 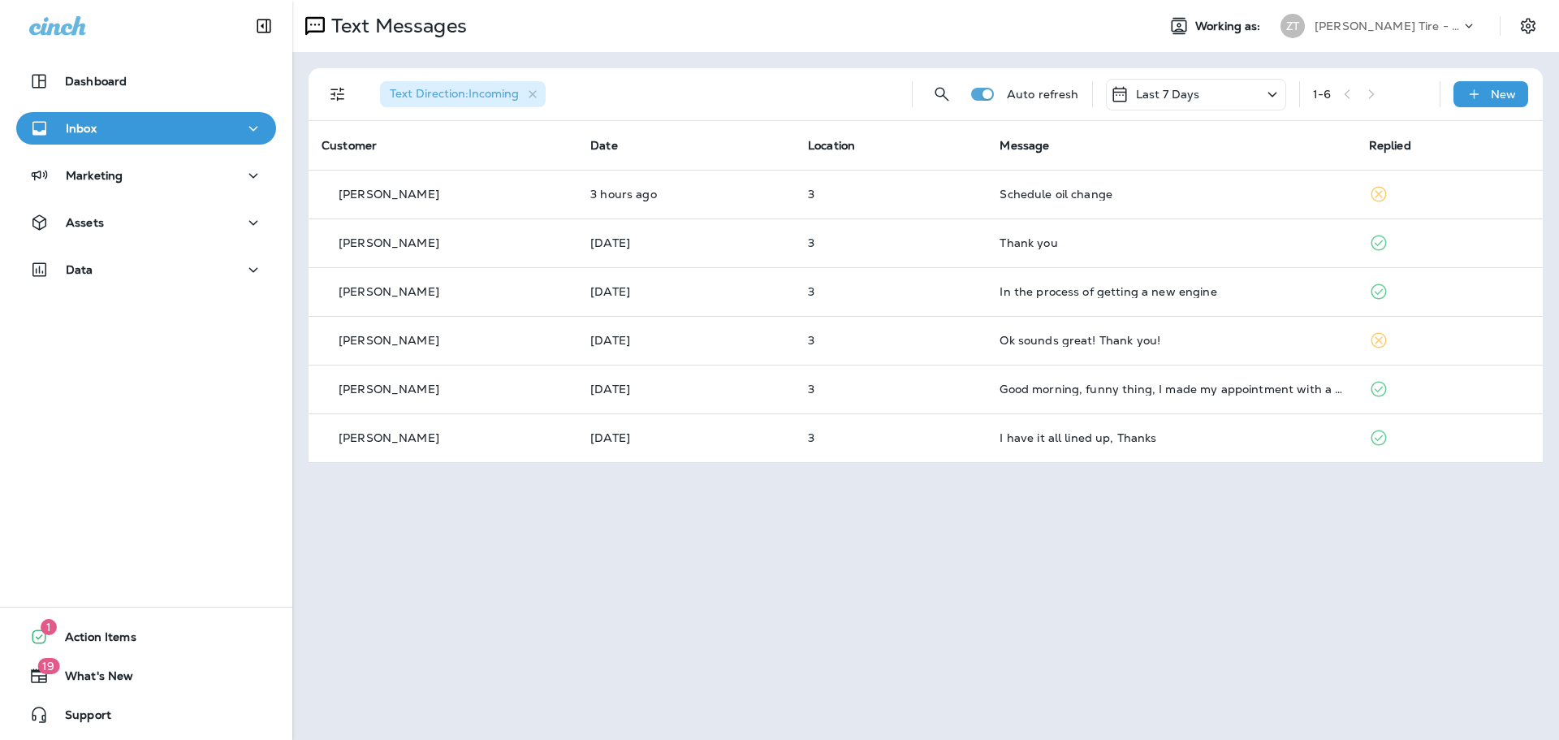 What do you see at coordinates (48, 666) in the screenshot?
I see `span: 19` at bounding box center [48, 666].